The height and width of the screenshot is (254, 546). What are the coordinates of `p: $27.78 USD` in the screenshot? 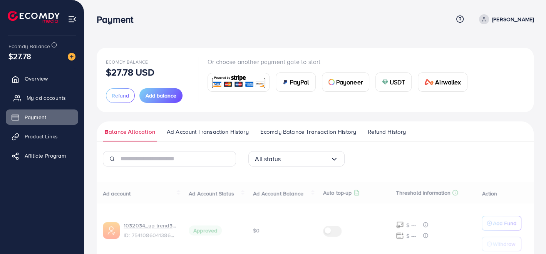 It's located at (130, 72).